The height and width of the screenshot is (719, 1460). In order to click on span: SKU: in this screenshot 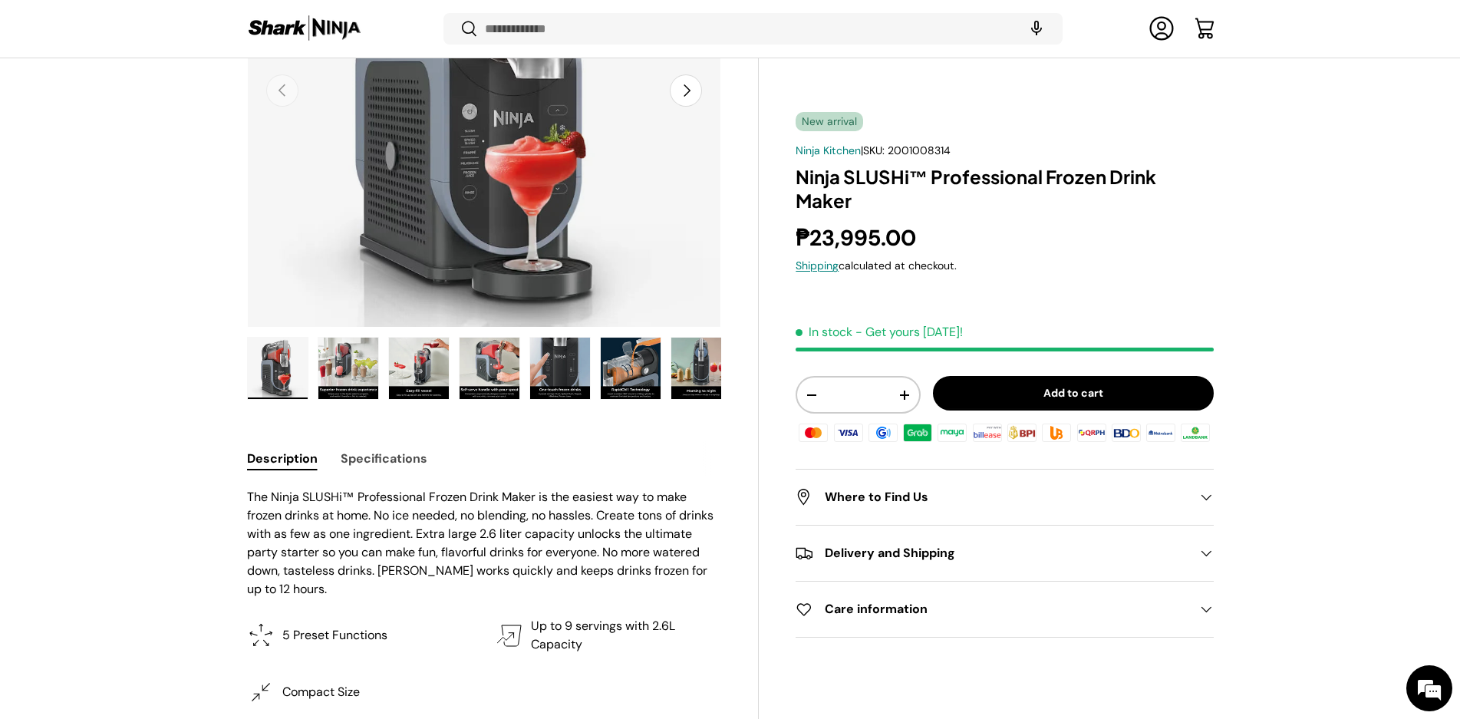, I will do `click(874, 150)`.